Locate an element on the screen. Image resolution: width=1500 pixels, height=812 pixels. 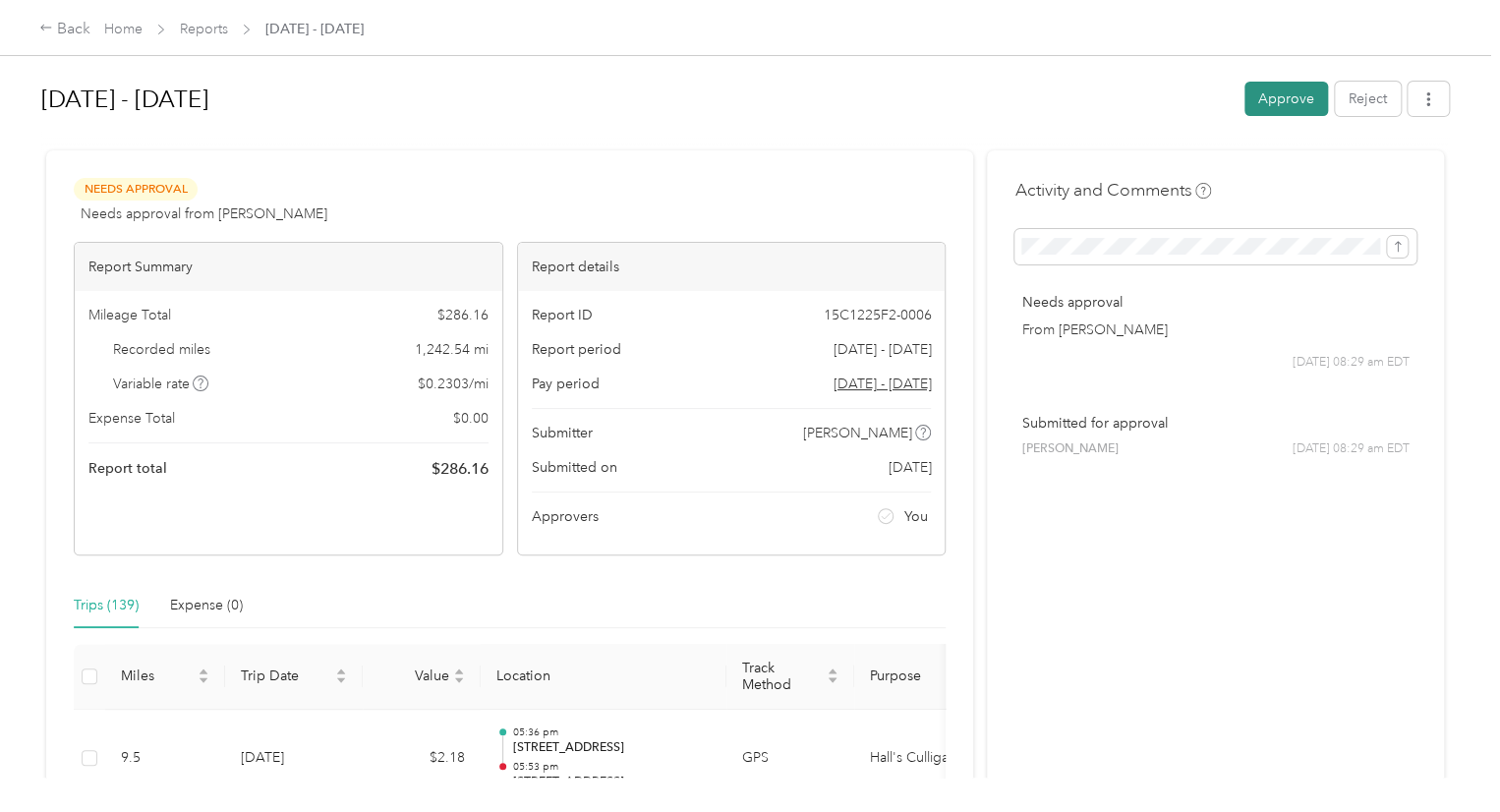
span: Report ID is located at coordinates (562, 315).